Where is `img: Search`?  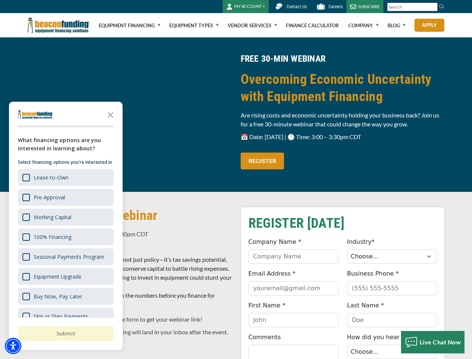
img: Search is located at coordinates (442, 6).